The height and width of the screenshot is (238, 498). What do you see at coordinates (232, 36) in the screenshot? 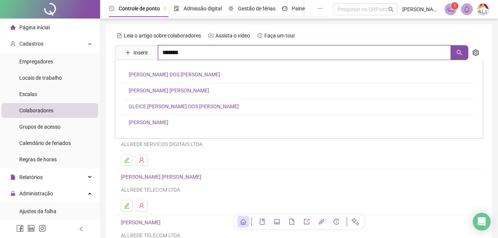
I see `span: Assista o vídeo` at bounding box center [232, 36].